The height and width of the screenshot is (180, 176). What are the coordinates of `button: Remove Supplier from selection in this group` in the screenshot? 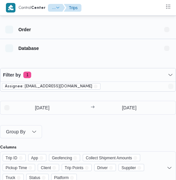 It's located at (139, 168).